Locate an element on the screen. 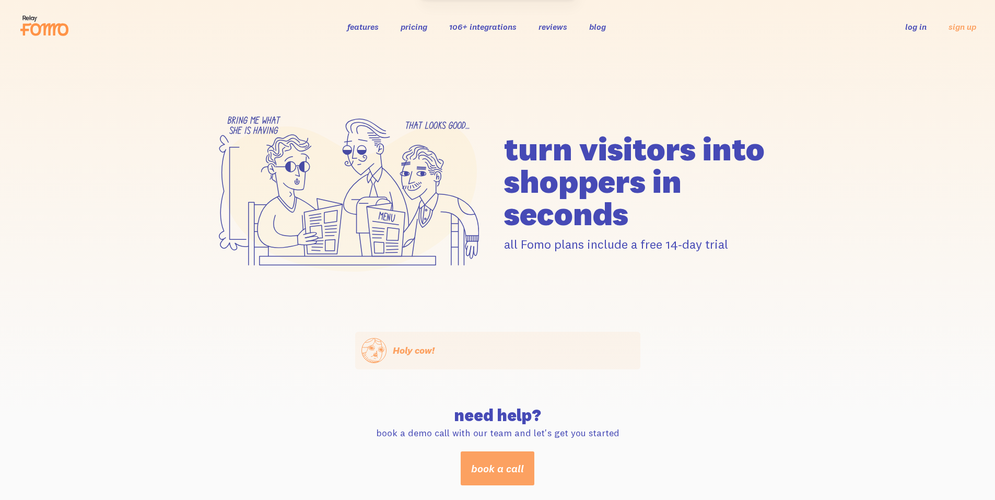 The width and height of the screenshot is (995, 500). a: 106+ integrations is located at coordinates (483, 27).